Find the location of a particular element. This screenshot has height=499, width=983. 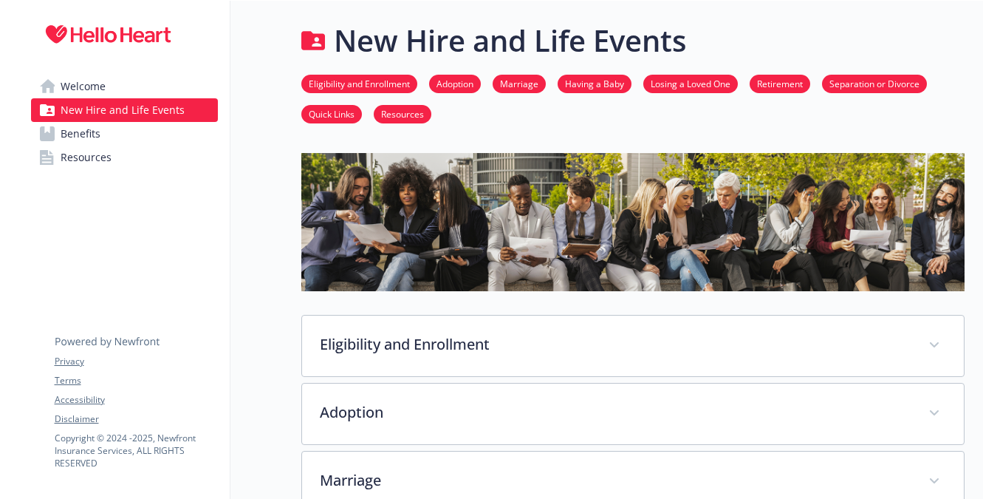

span: New Hire and Life Events is located at coordinates (123, 110).